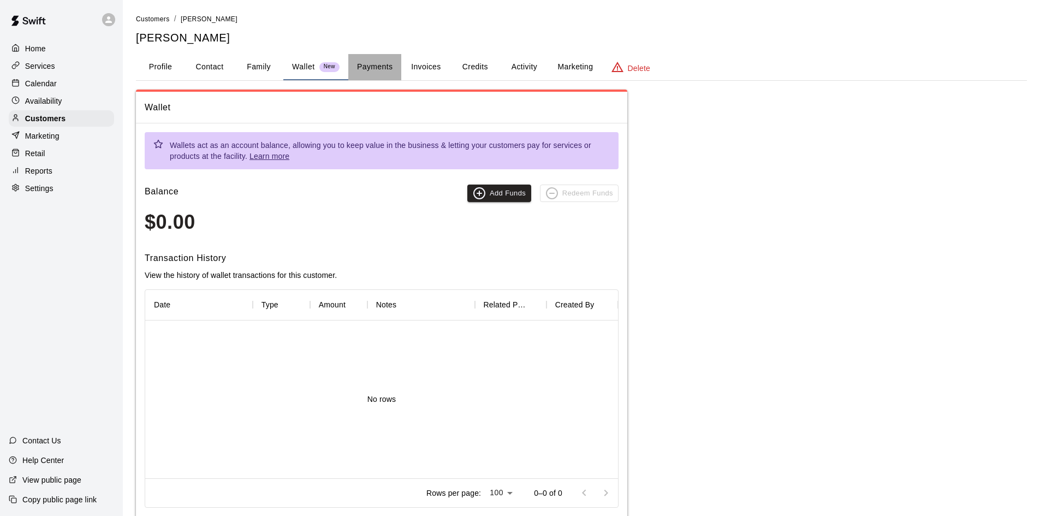  What do you see at coordinates (501, 492) in the screenshot?
I see `div: 100` at bounding box center [501, 492].